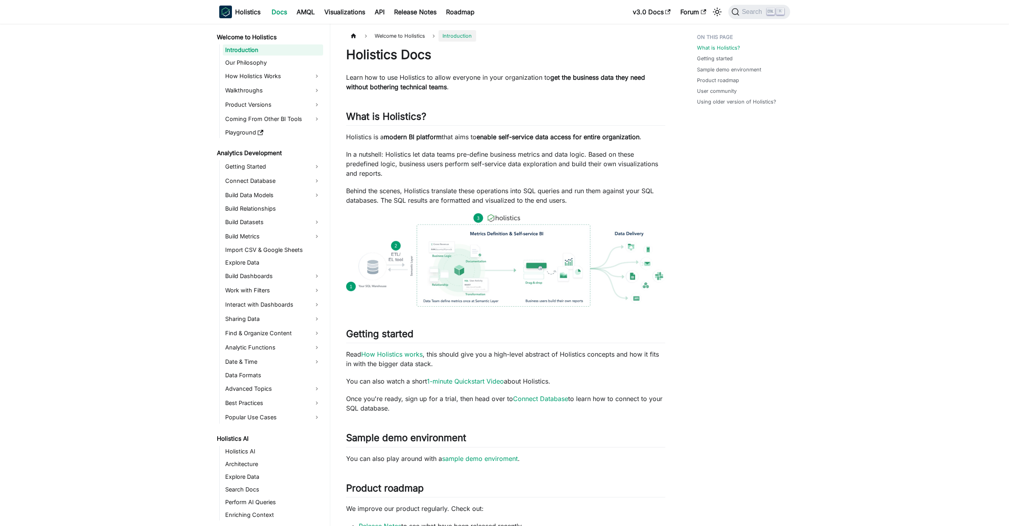  I want to click on a: Architecture, so click(273, 464).